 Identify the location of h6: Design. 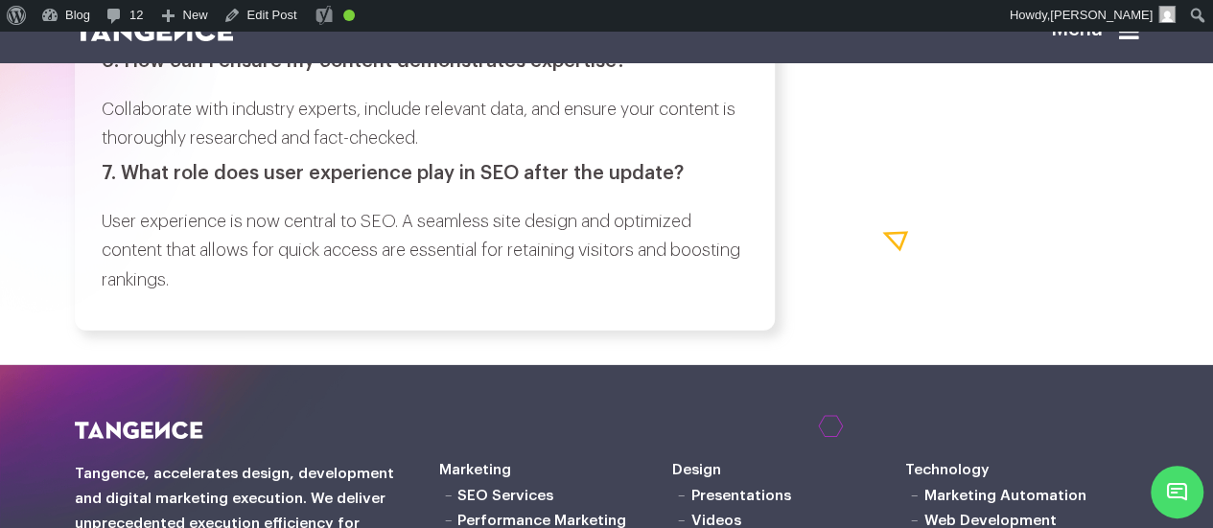
(788, 470).